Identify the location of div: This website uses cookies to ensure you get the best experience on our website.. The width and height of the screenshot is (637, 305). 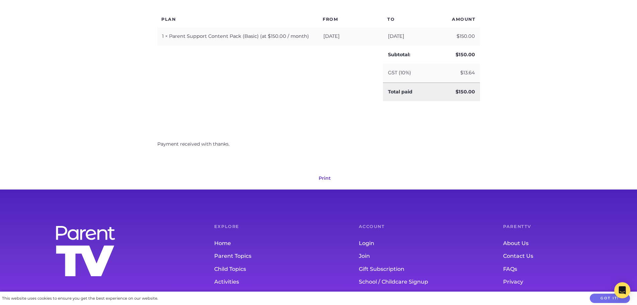
(80, 298).